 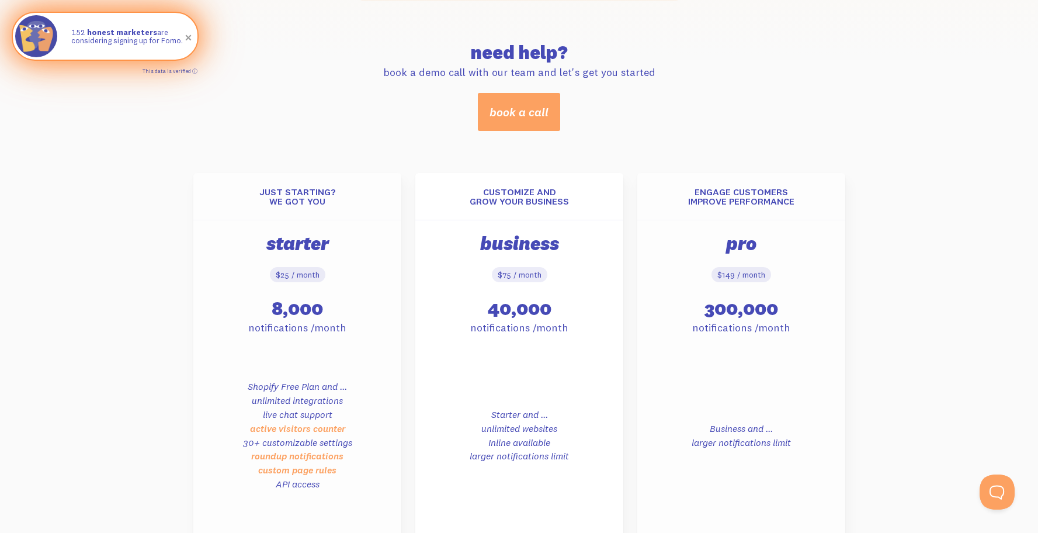 What do you see at coordinates (297, 196) in the screenshot?
I see `h3: Just starting? We got you` at bounding box center [297, 196].